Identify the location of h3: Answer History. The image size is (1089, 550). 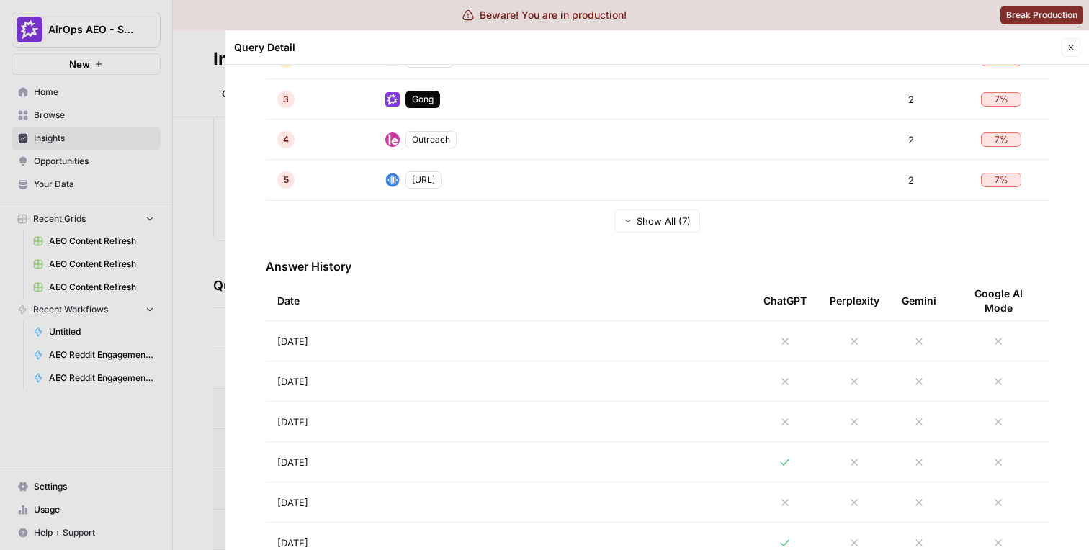
(657, 266).